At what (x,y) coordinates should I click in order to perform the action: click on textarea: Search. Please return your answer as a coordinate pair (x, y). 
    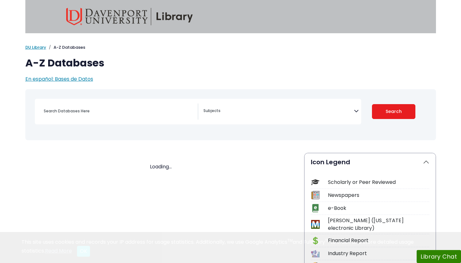
    Looking at the image, I should click on (279, 112).